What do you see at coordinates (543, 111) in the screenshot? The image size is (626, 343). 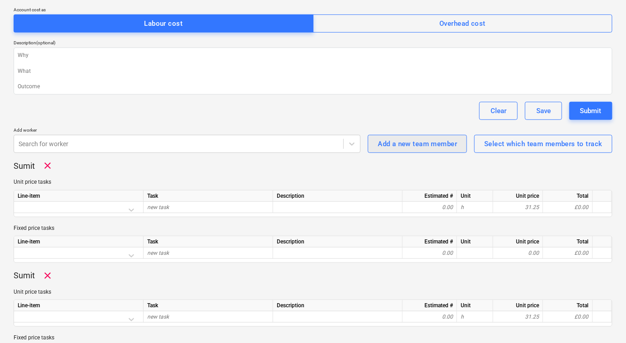 I see `button: Save` at bounding box center [543, 111].